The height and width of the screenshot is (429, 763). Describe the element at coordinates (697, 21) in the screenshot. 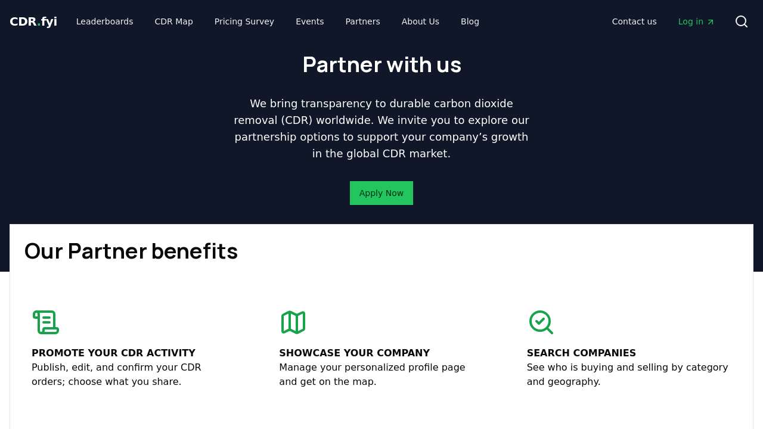

I see `span: Log in` at that location.